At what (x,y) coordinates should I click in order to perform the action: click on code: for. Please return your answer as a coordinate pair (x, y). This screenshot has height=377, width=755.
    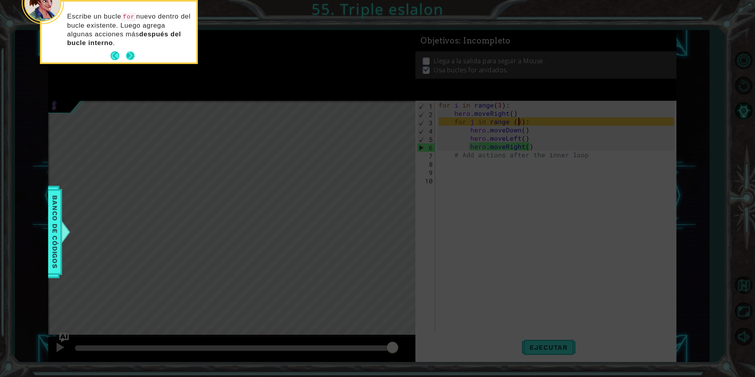
    Looking at the image, I should click on (129, 17).